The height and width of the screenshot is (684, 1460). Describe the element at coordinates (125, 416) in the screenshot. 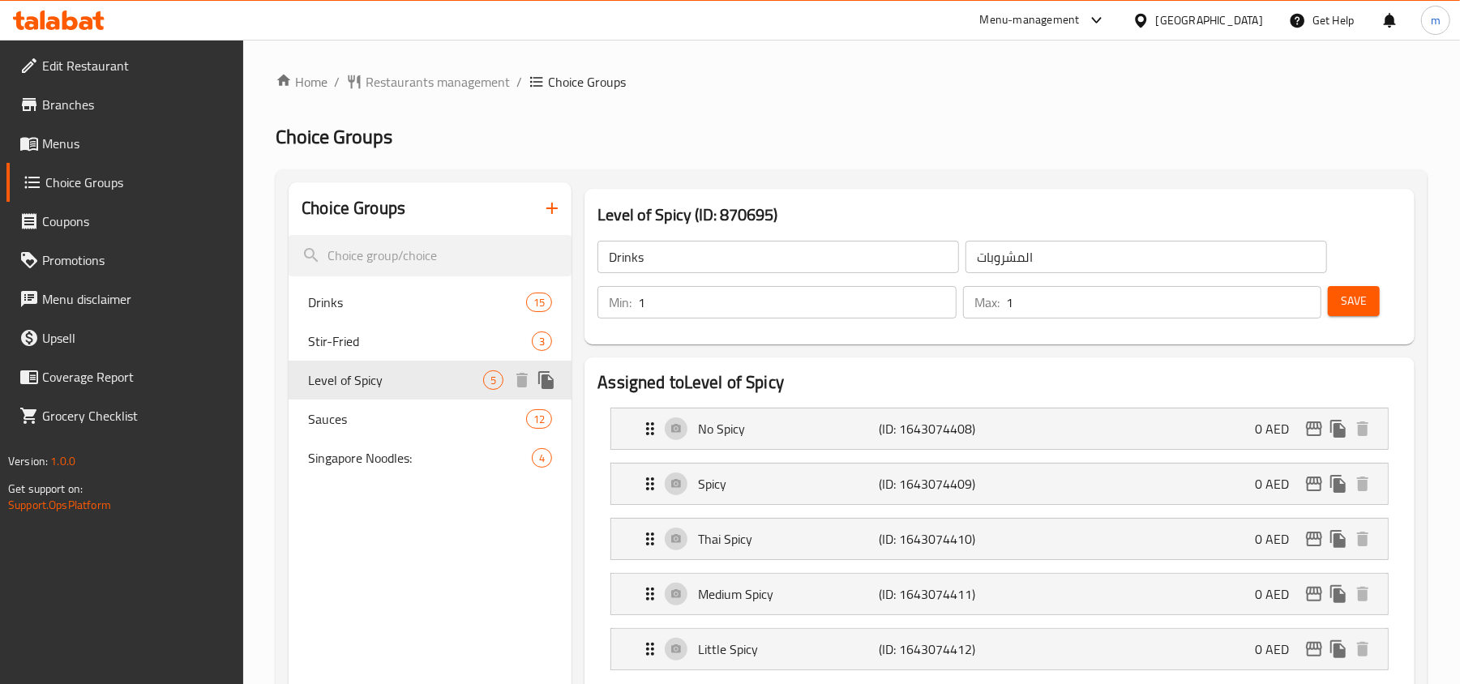

I see `a: Grocery Checklist` at that location.